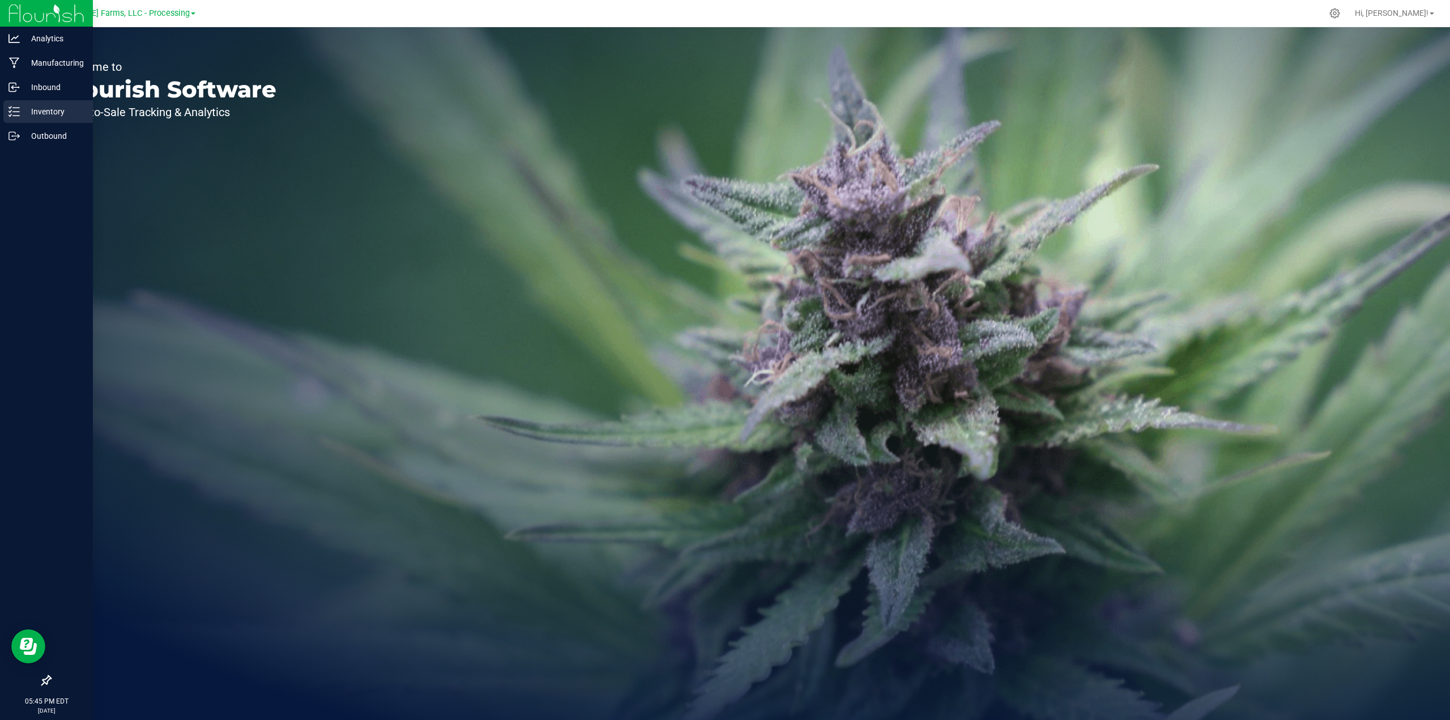 The height and width of the screenshot is (720, 1450). Describe the element at coordinates (54, 112) in the screenshot. I see `p: Inventory` at that location.